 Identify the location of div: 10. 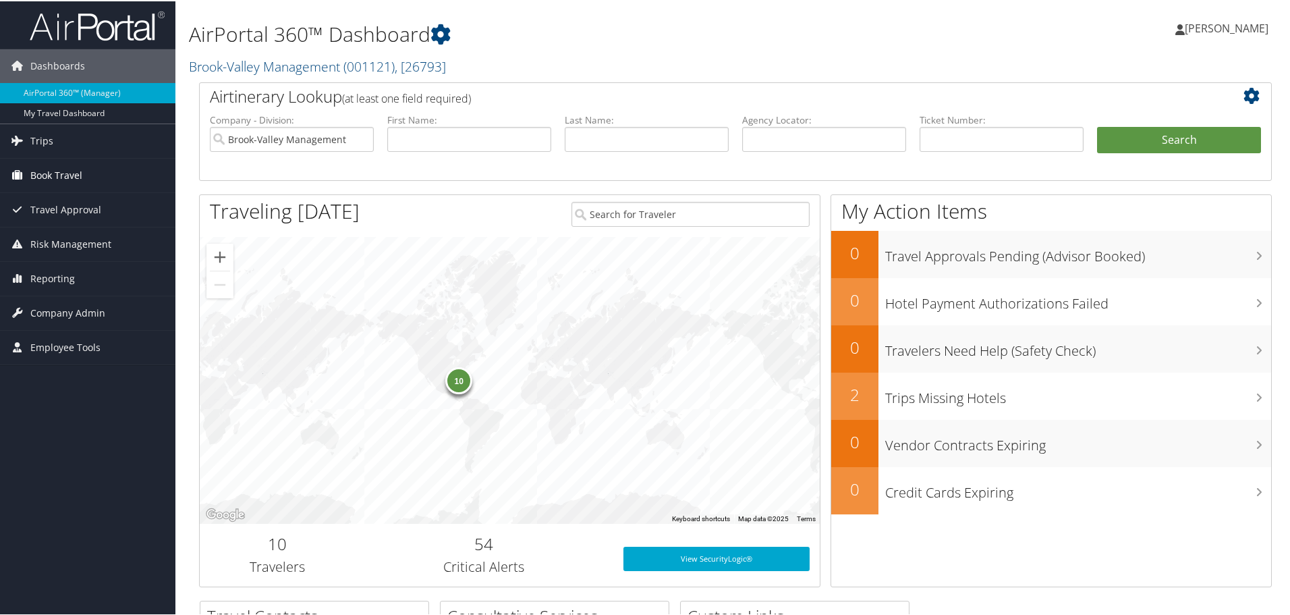
(459, 379).